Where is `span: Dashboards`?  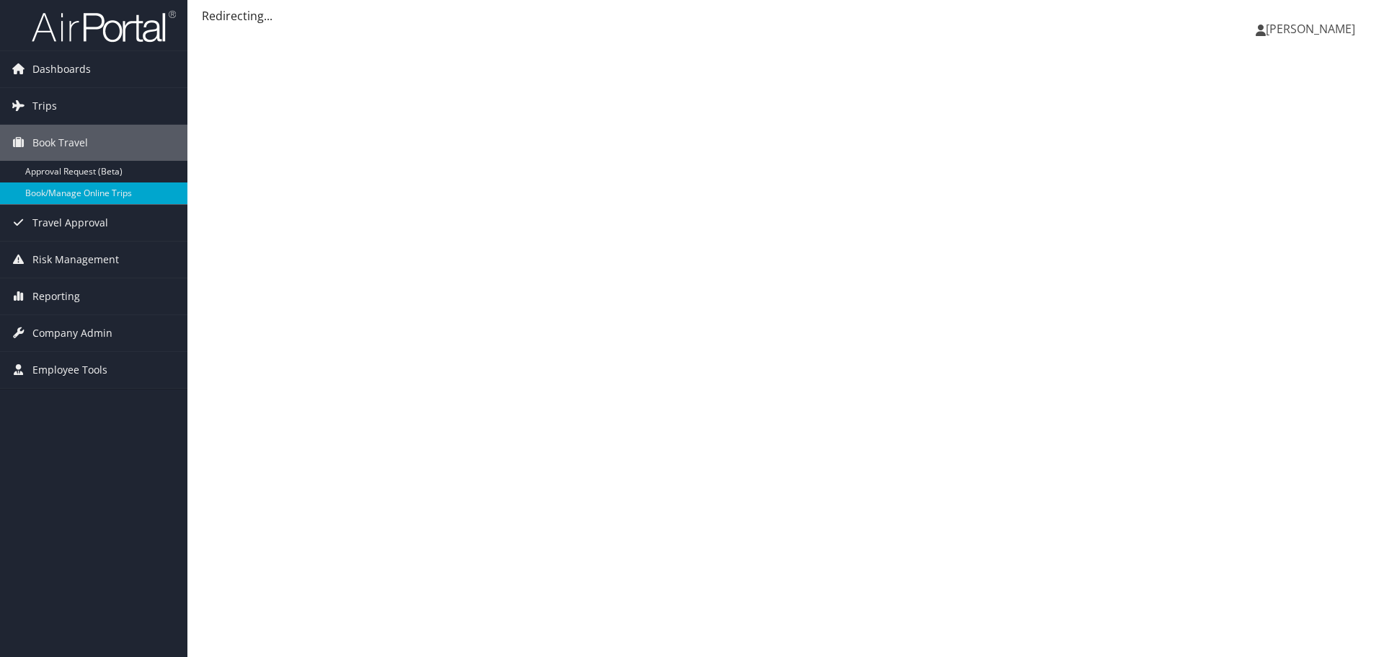
span: Dashboards is located at coordinates (61, 69).